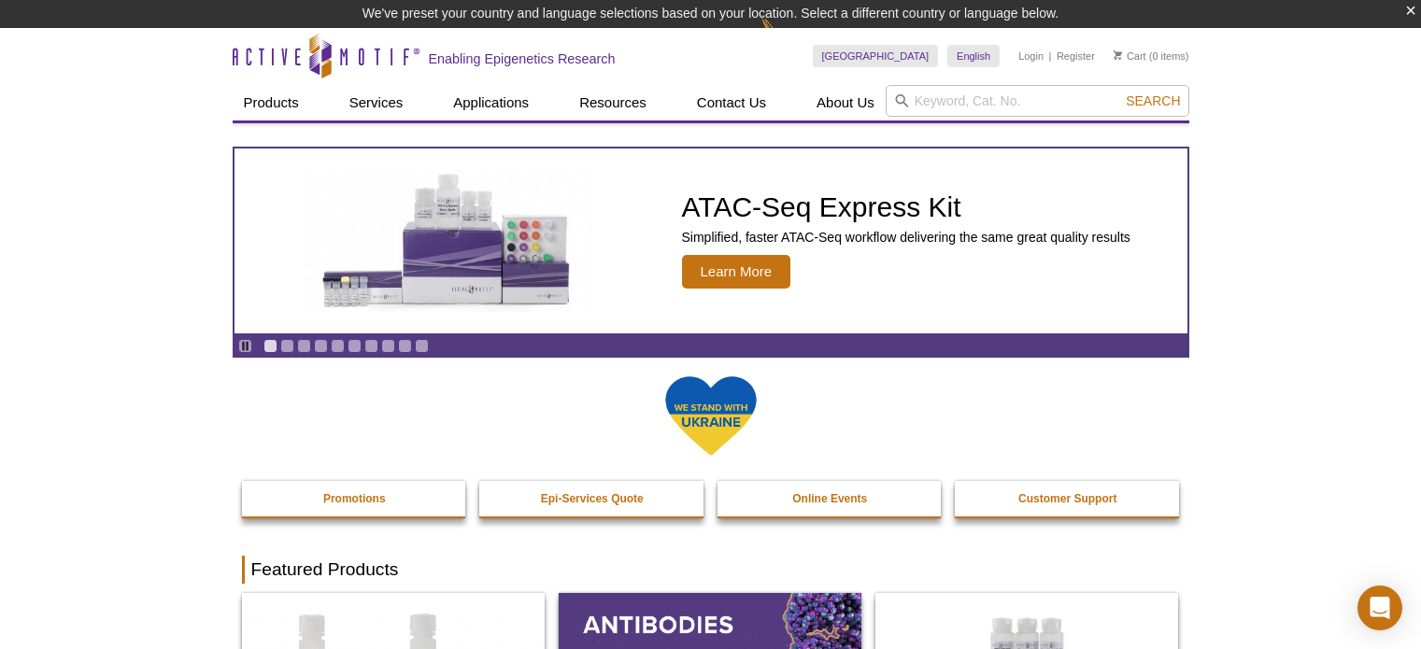 The height and width of the screenshot is (649, 1421). I want to click on a: Go to slide 6, so click(354, 346).